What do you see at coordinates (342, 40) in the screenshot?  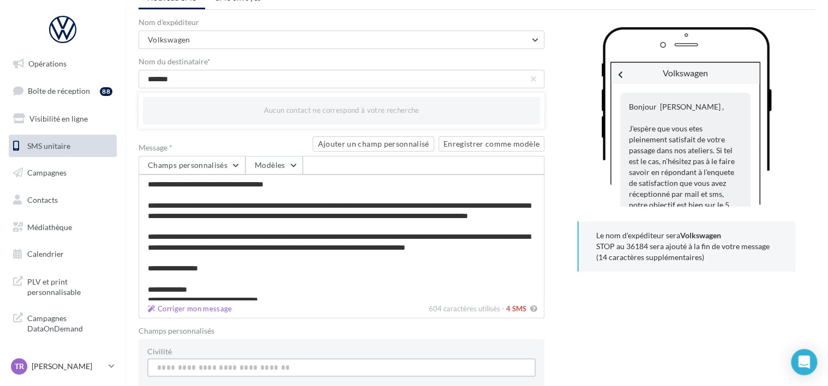 I see `button: Volkswagen` at bounding box center [342, 40].